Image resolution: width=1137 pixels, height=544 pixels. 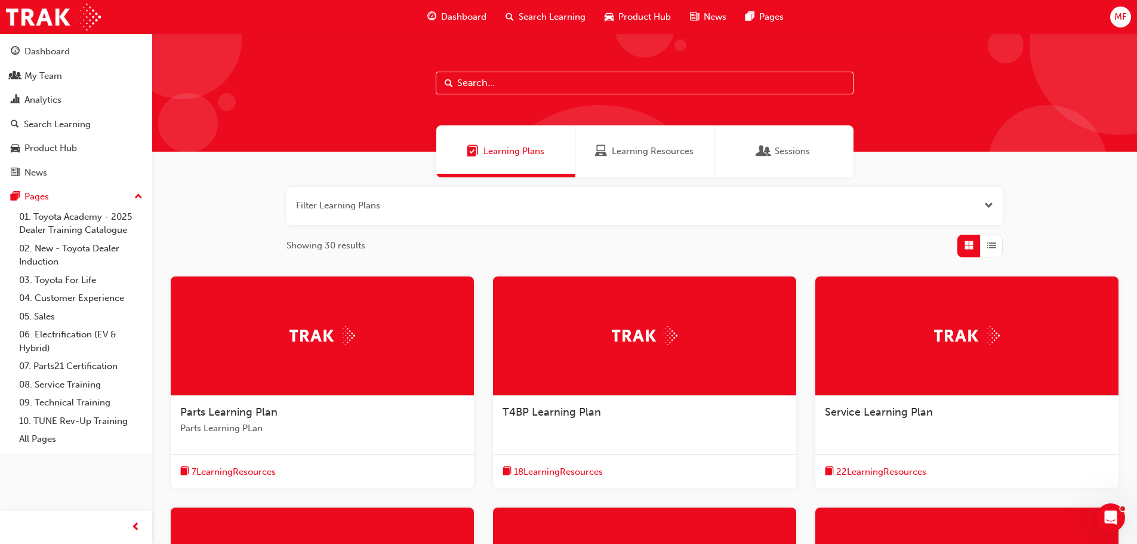 I want to click on span: Search, so click(x=449, y=83).